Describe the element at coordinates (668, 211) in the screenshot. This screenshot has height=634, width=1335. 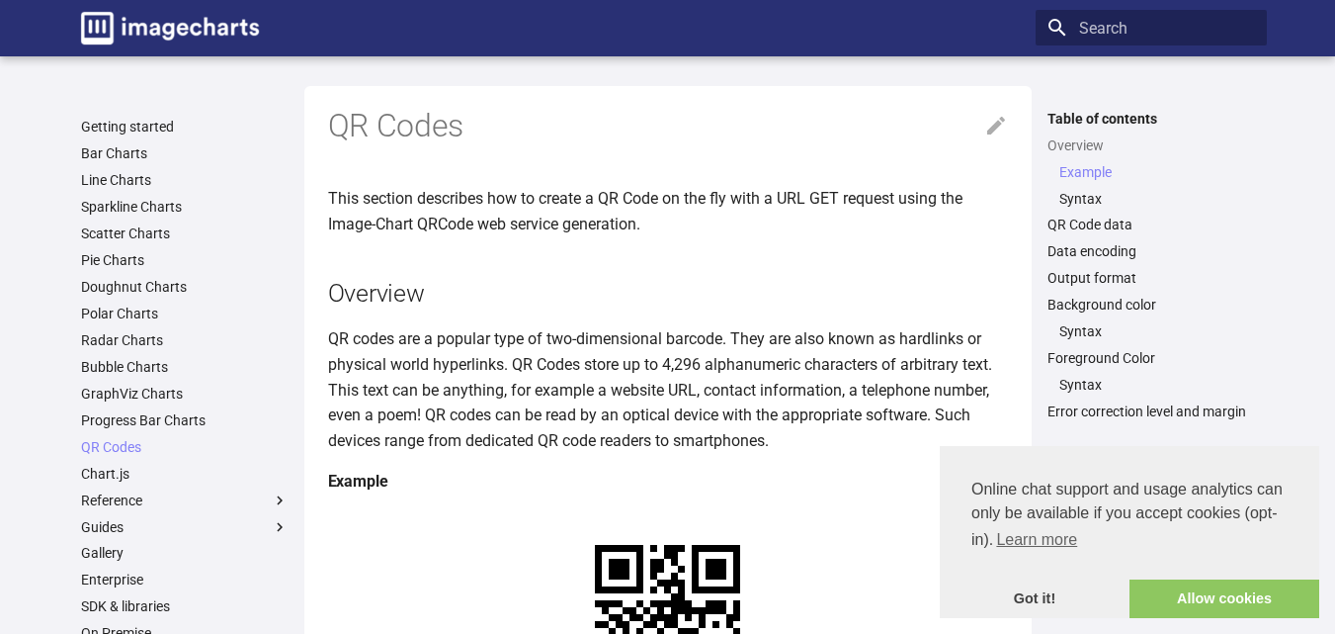
I see `p: This section describes how to create a QR Code on the fly with a URL GET request using the Image-...` at that location.